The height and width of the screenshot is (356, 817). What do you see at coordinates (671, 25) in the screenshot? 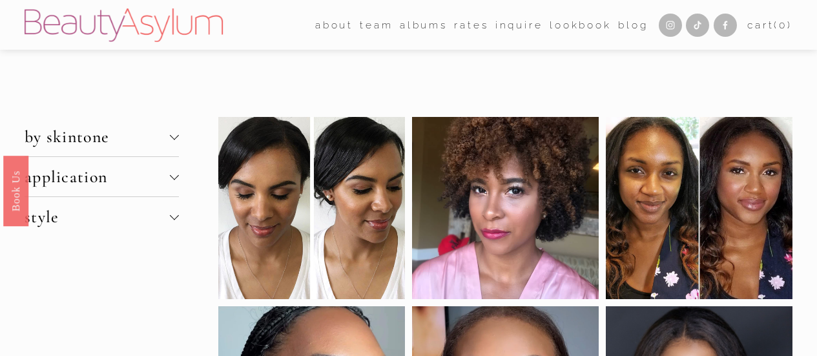
I see `a: Instagram` at bounding box center [671, 25].